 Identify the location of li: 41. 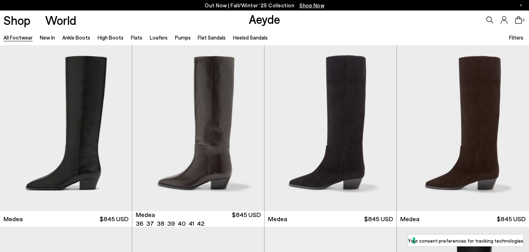
(191, 223).